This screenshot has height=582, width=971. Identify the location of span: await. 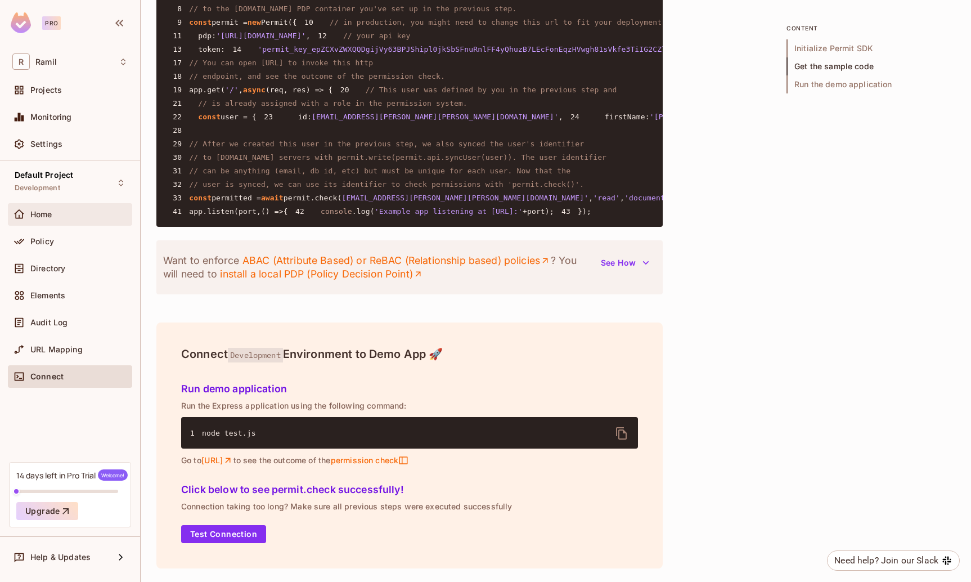
(272, 197).